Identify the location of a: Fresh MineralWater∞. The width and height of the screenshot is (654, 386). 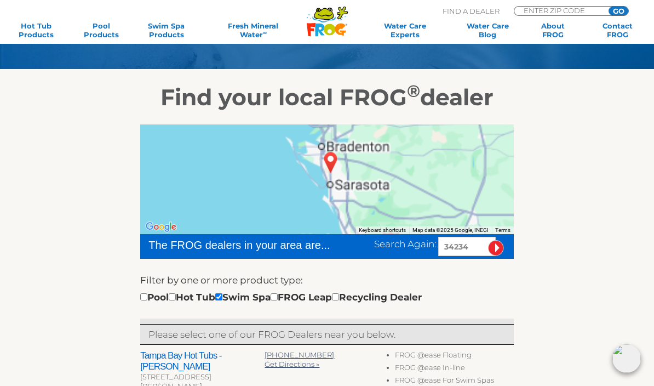
(253, 30).